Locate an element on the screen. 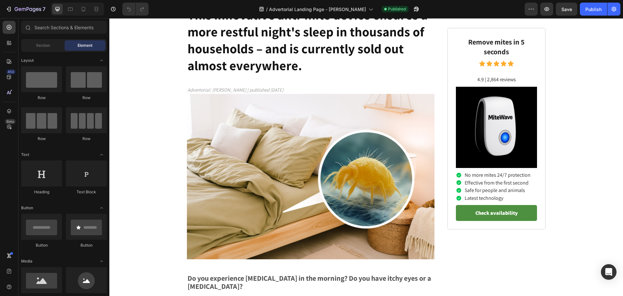  p: Check availability is located at coordinates (387, 194).